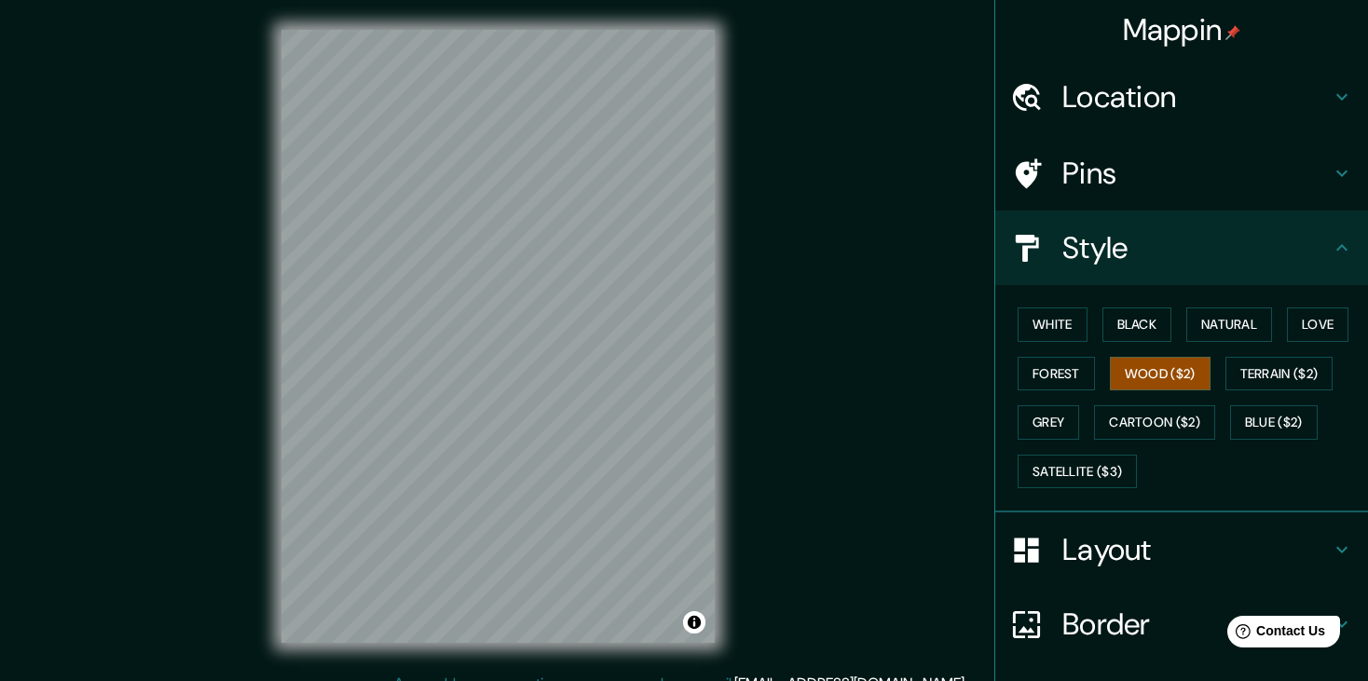  I want to click on span: Contact Us, so click(89, 22).